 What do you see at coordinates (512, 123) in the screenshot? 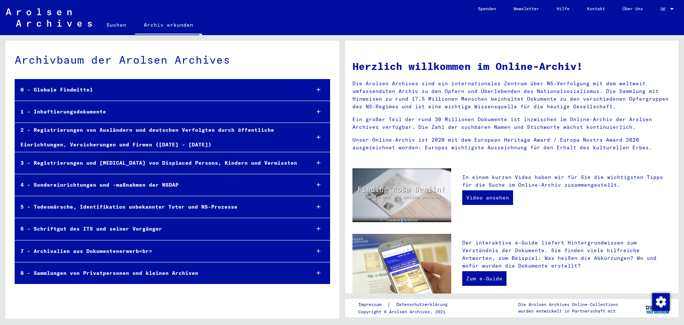
I see `p: Ein großer Teil der rund 30 Millionen Dokumente ist inzwischen im Online-Archiv der Arolsen Archi...` at bounding box center [512, 123].